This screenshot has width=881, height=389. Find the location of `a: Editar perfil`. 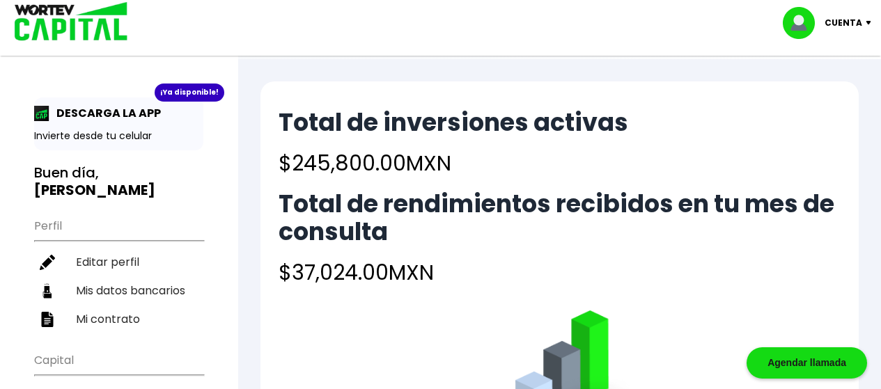

a: Editar perfil is located at coordinates (118, 262).